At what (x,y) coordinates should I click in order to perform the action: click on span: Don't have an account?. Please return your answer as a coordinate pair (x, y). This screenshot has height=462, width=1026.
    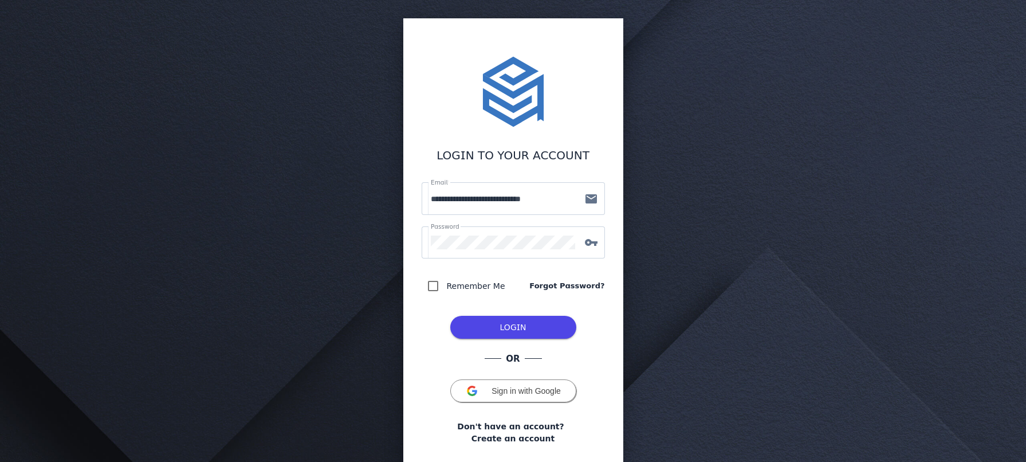
    Looking at the image, I should click on (510, 426).